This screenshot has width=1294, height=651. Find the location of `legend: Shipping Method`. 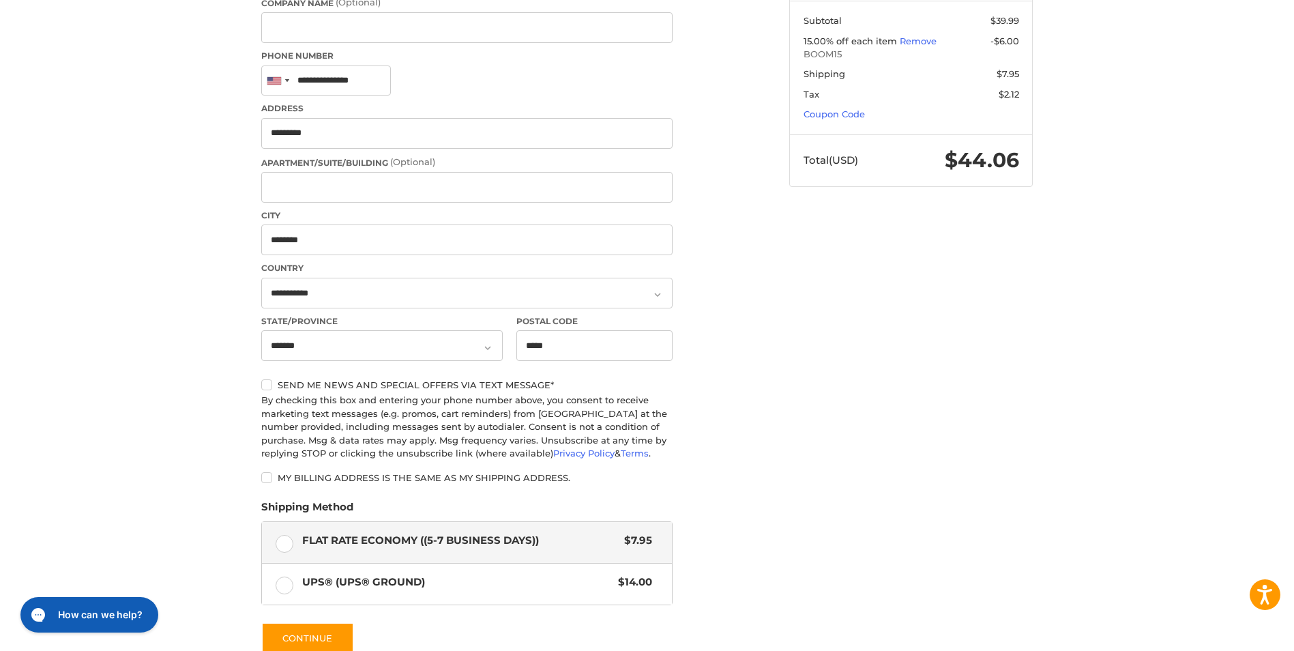

legend: Shipping Method is located at coordinates (307, 510).